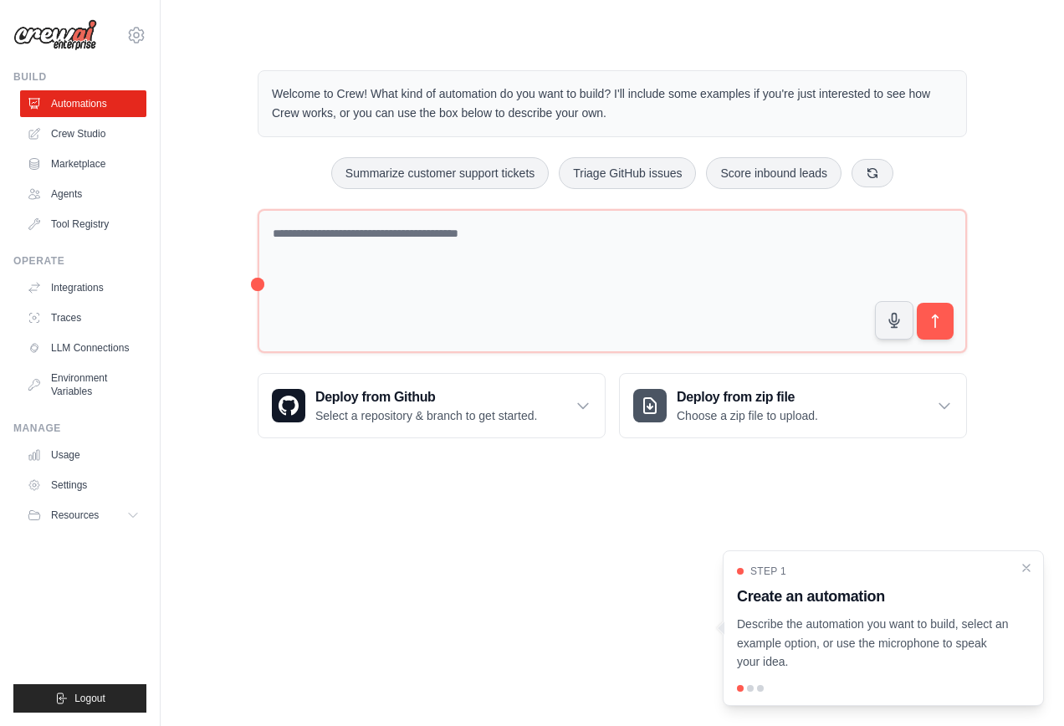 The width and height of the screenshot is (1064, 726). I want to click on button: Logout, so click(79, 699).